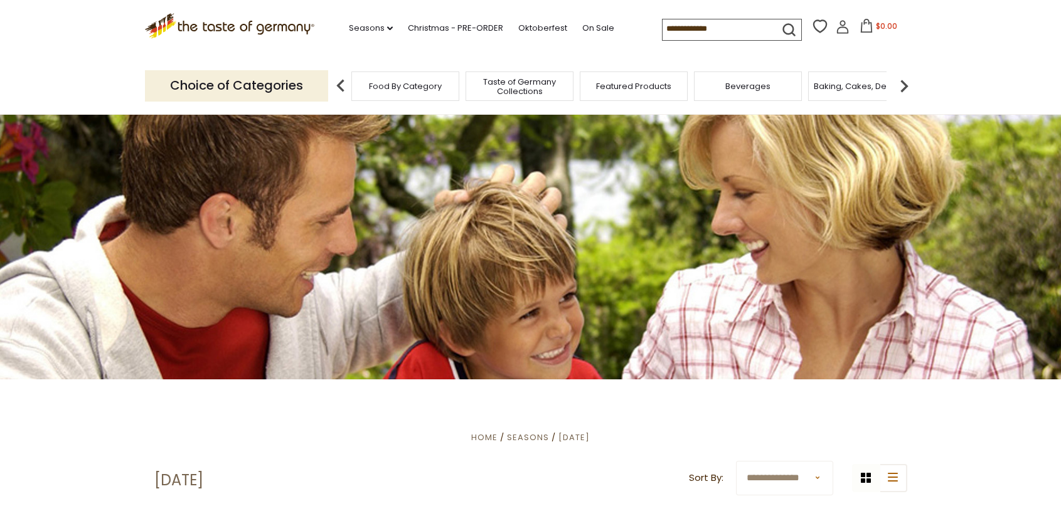 This screenshot has width=1061, height=511. What do you see at coordinates (341, 86) in the screenshot?
I see `img: previous arrow` at bounding box center [341, 86].